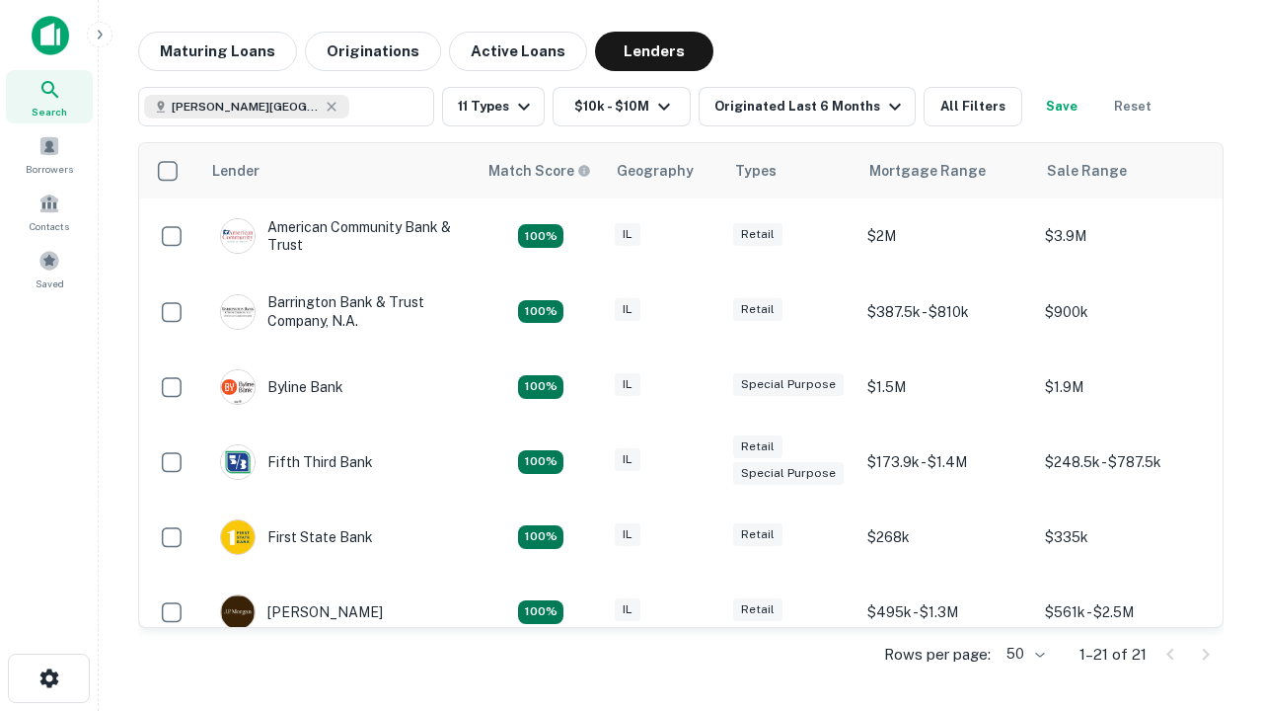 This screenshot has height=711, width=1263. Describe the element at coordinates (236, 171) in the screenshot. I see `div: Lender` at that location.